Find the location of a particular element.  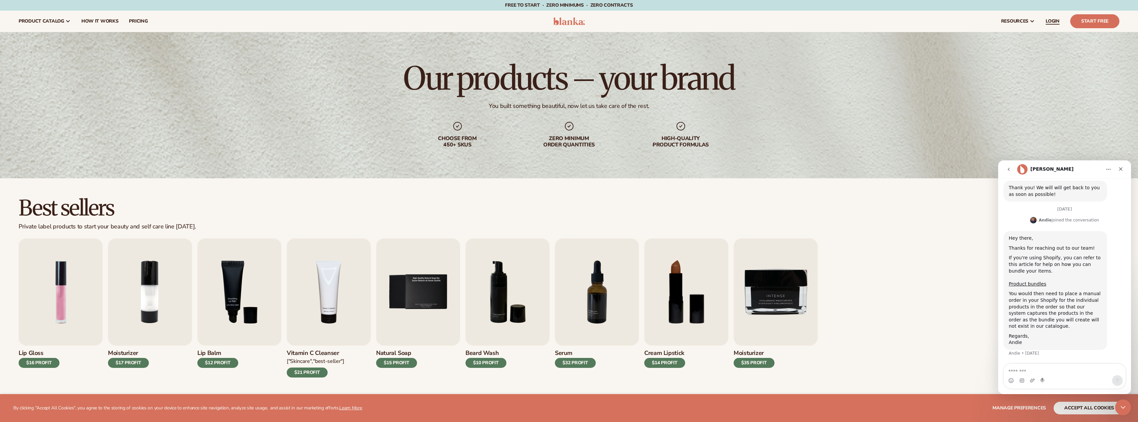

a: How It Works is located at coordinates (100, 21).